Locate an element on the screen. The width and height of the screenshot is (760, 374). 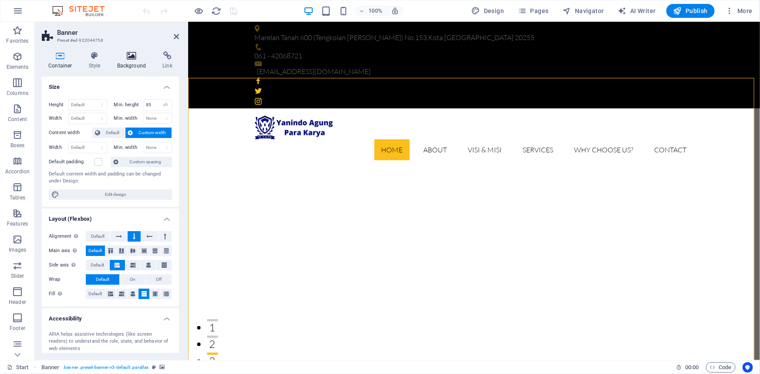
button: Click here to leave preview mode and continue editing is located at coordinates (199, 11).